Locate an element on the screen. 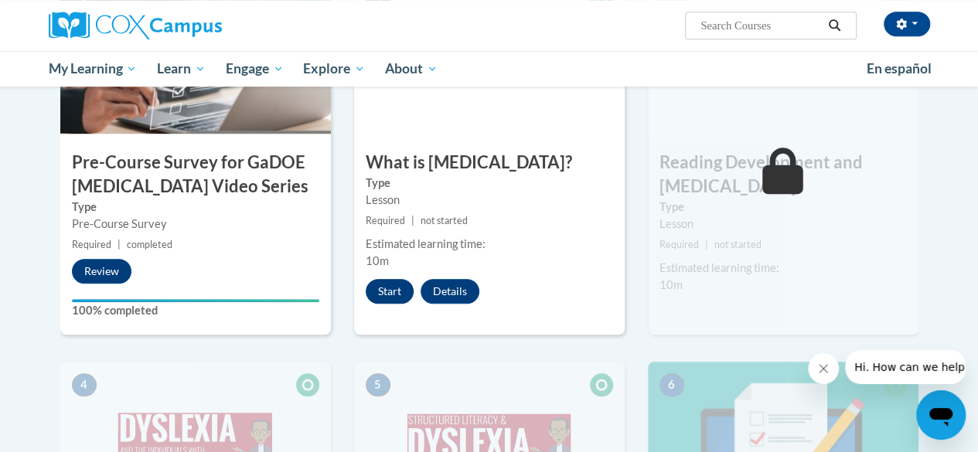  span: 6 is located at coordinates (672, 385).